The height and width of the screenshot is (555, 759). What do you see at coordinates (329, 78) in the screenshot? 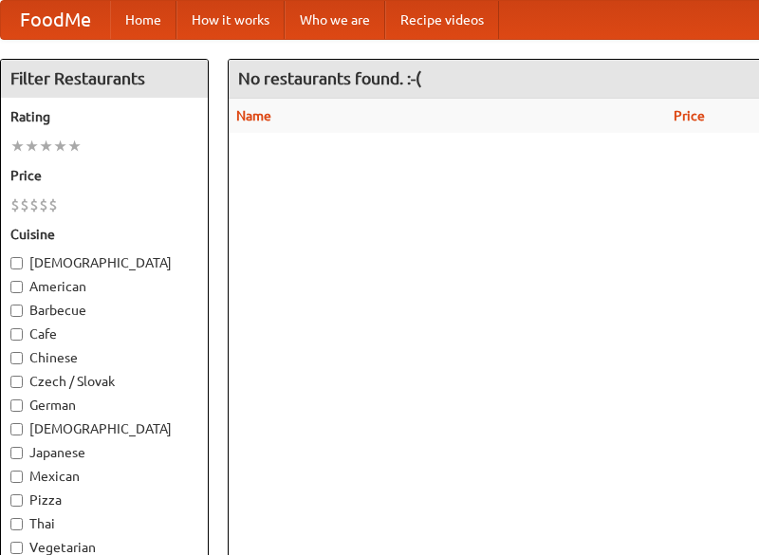
I see `ng-pluralize: No restaurants found. :-(` at bounding box center [329, 78].